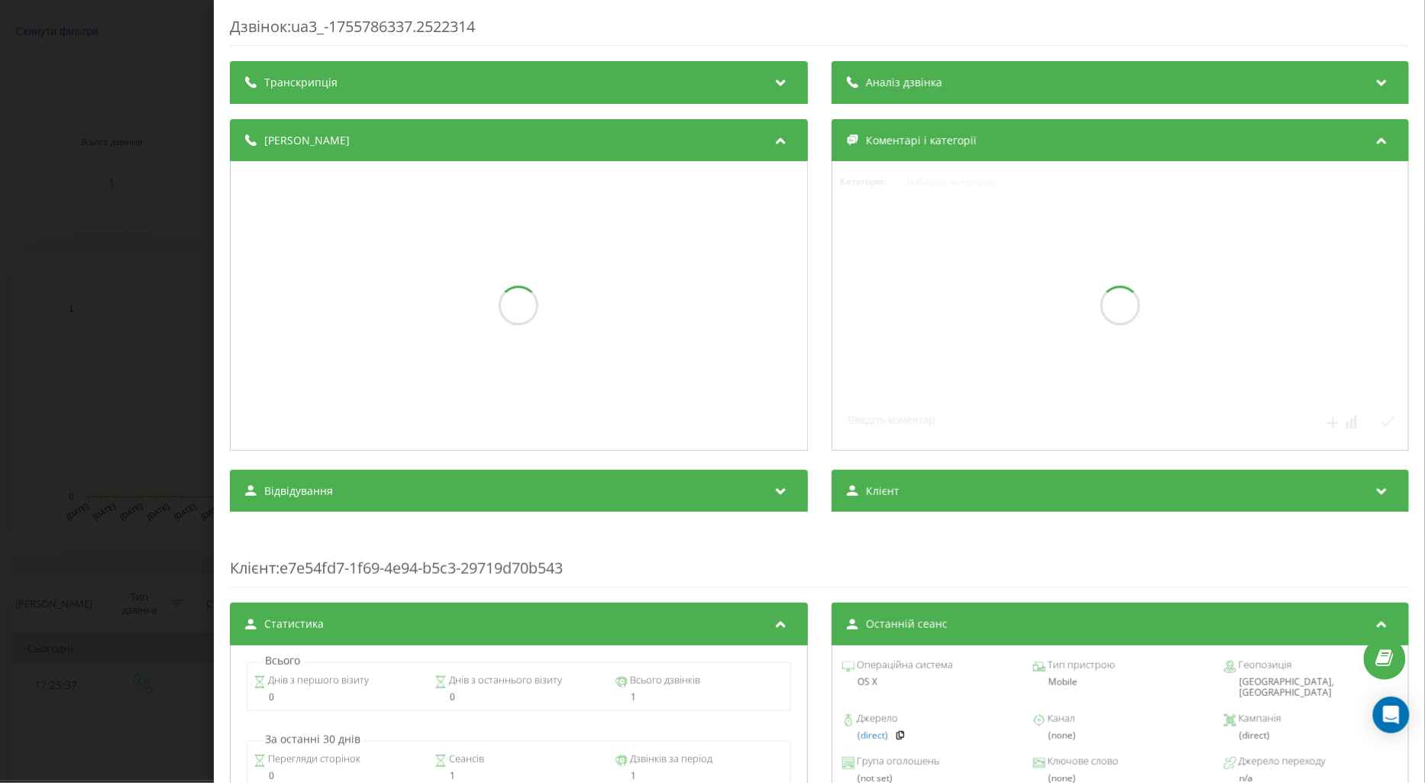 The width and height of the screenshot is (1425, 783). I want to click on span: Аналіз дзвінка, so click(904, 83).